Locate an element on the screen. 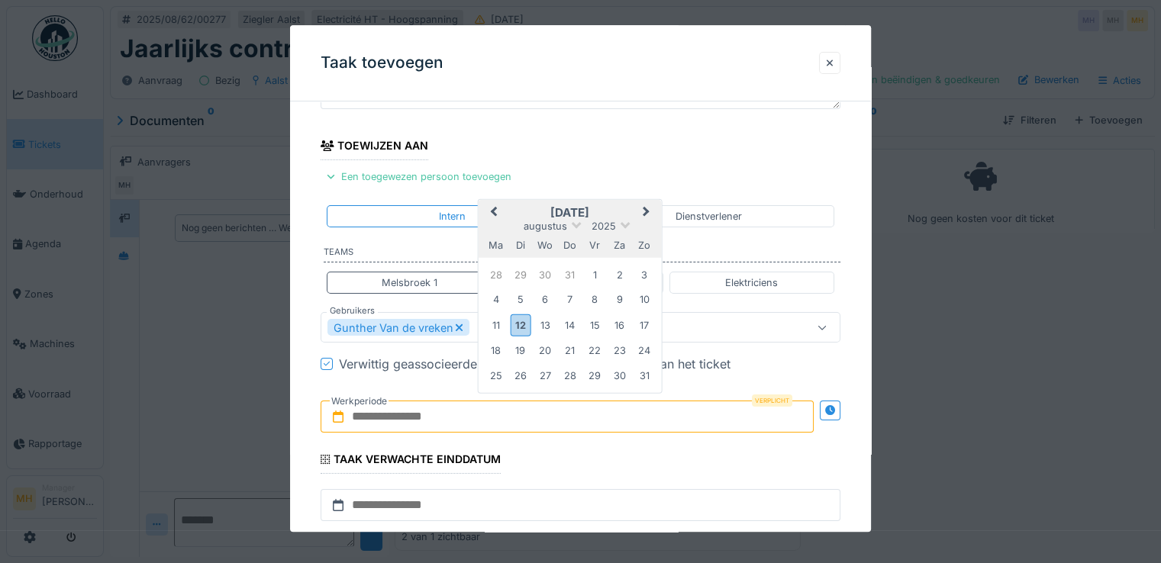 The width and height of the screenshot is (1161, 563). div: Intern is located at coordinates (452, 216).